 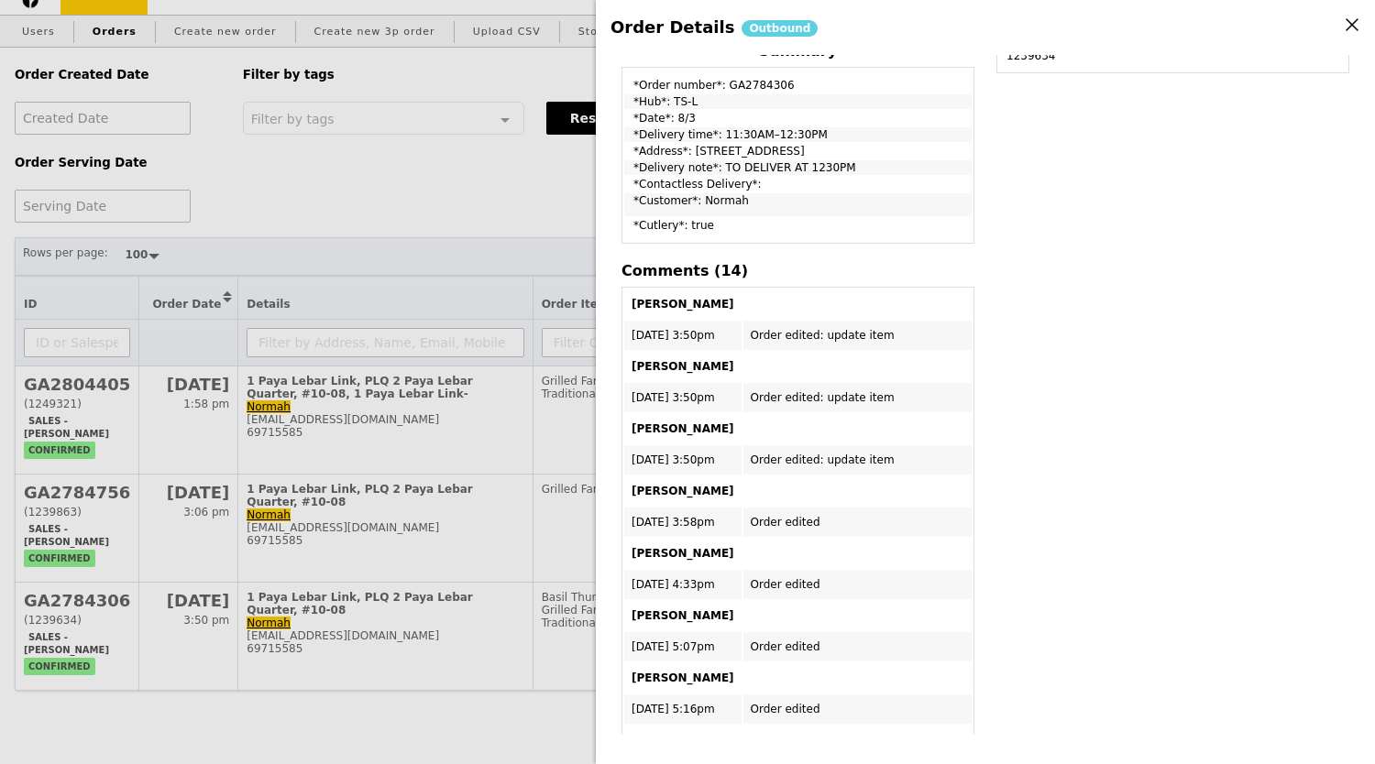 What do you see at coordinates (797, 184) in the screenshot?
I see `td: *Contactless Delivery*:` at bounding box center [797, 184].